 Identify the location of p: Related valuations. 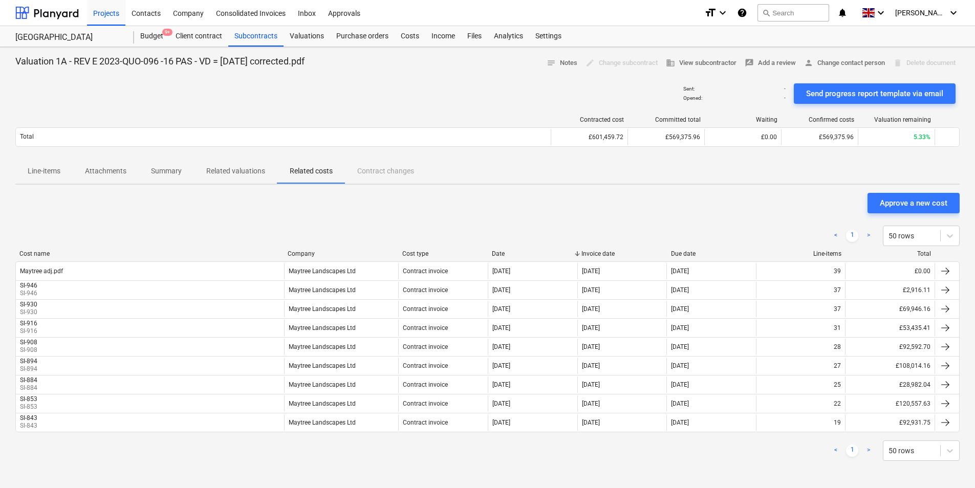
(236, 171).